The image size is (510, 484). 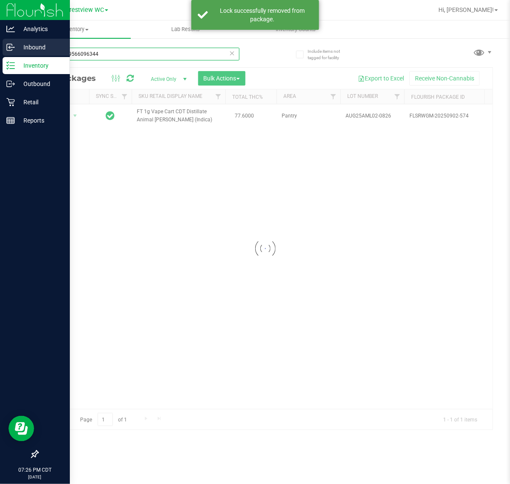 I want to click on inline-svg: Outbound, so click(x=11, y=84).